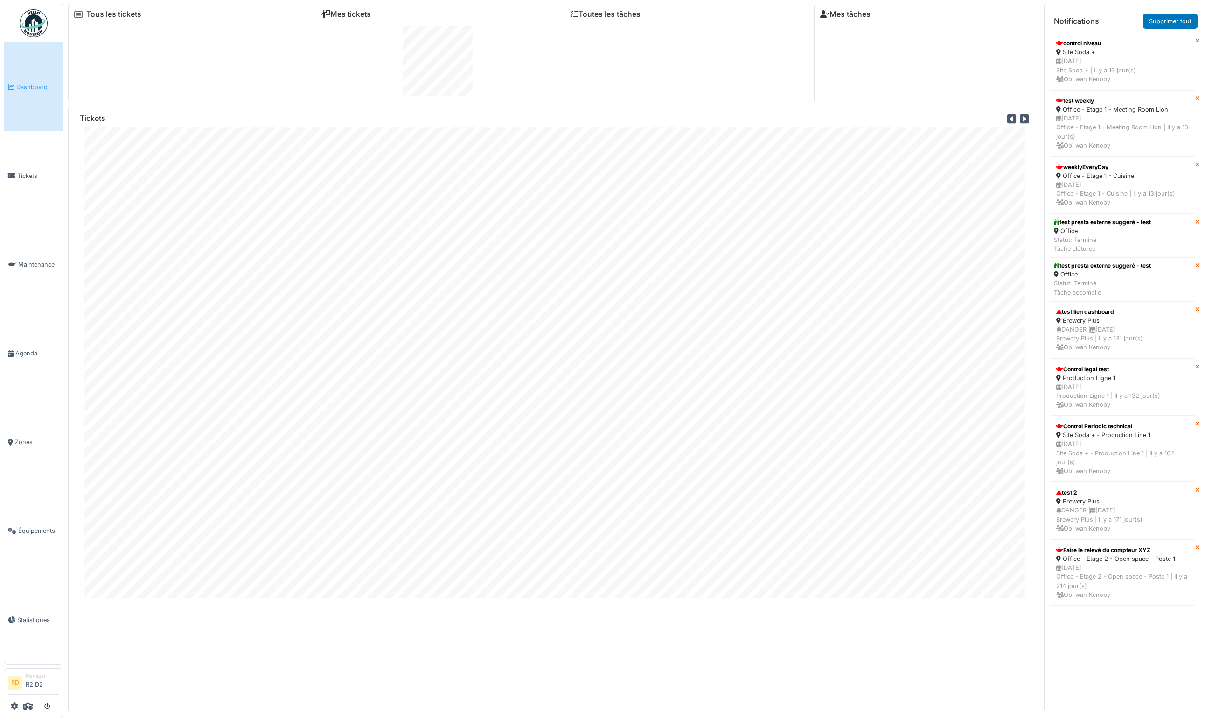  What do you see at coordinates (34, 353) in the screenshot?
I see `a: Agenda` at bounding box center [34, 353].